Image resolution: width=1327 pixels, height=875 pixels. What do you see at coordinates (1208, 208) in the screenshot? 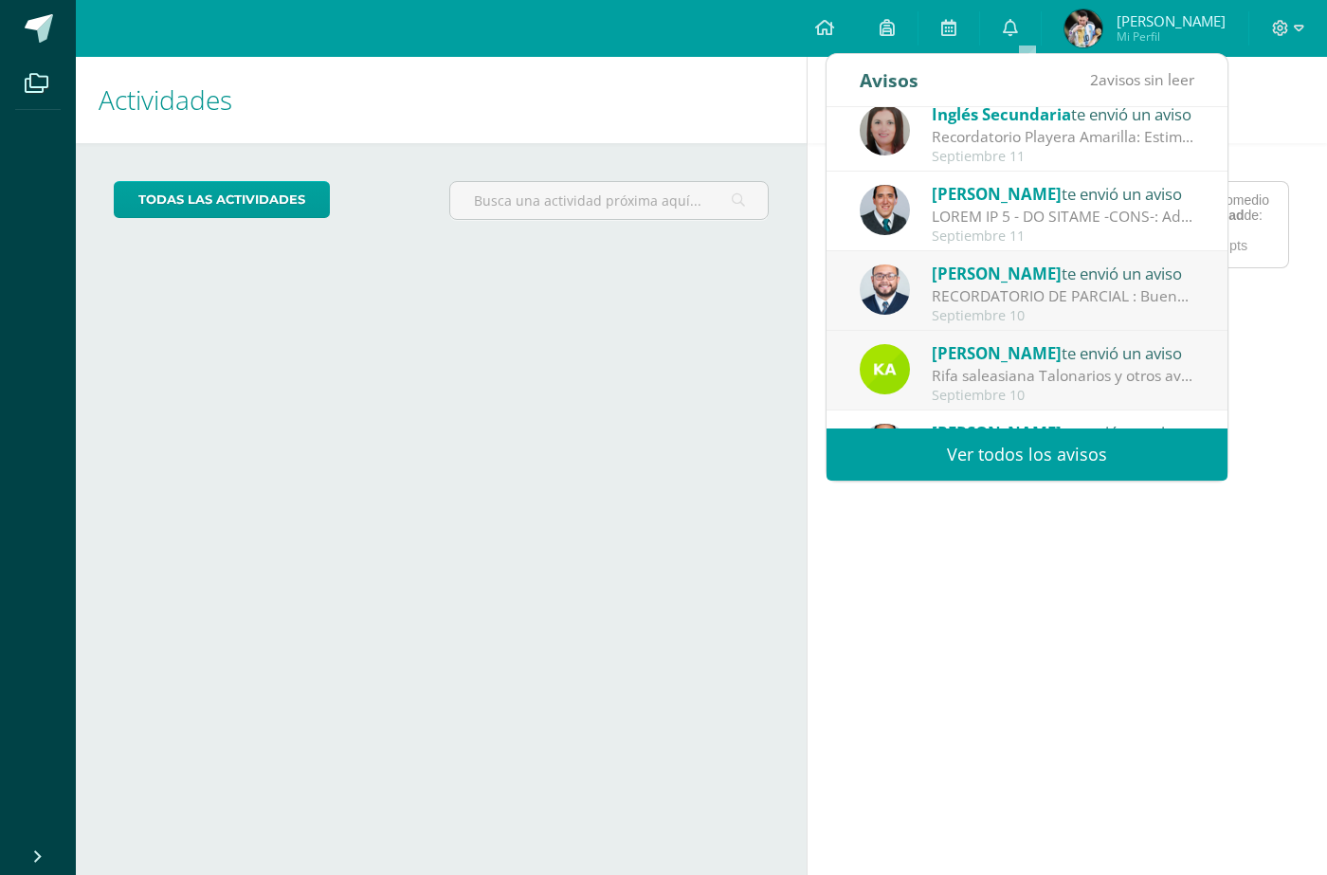
I see `div: Obtuvo un promedio en esta de:` at bounding box center [1208, 208].